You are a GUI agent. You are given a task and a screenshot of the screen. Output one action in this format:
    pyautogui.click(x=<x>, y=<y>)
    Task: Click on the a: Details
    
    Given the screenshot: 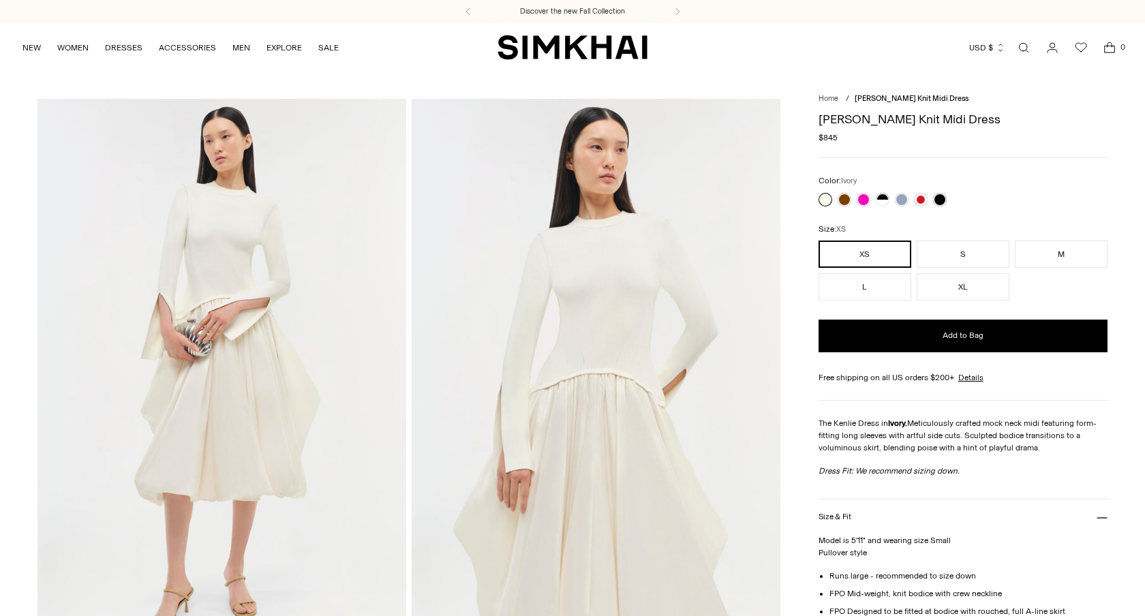 What is the action you would take?
    pyautogui.click(x=970, y=377)
    